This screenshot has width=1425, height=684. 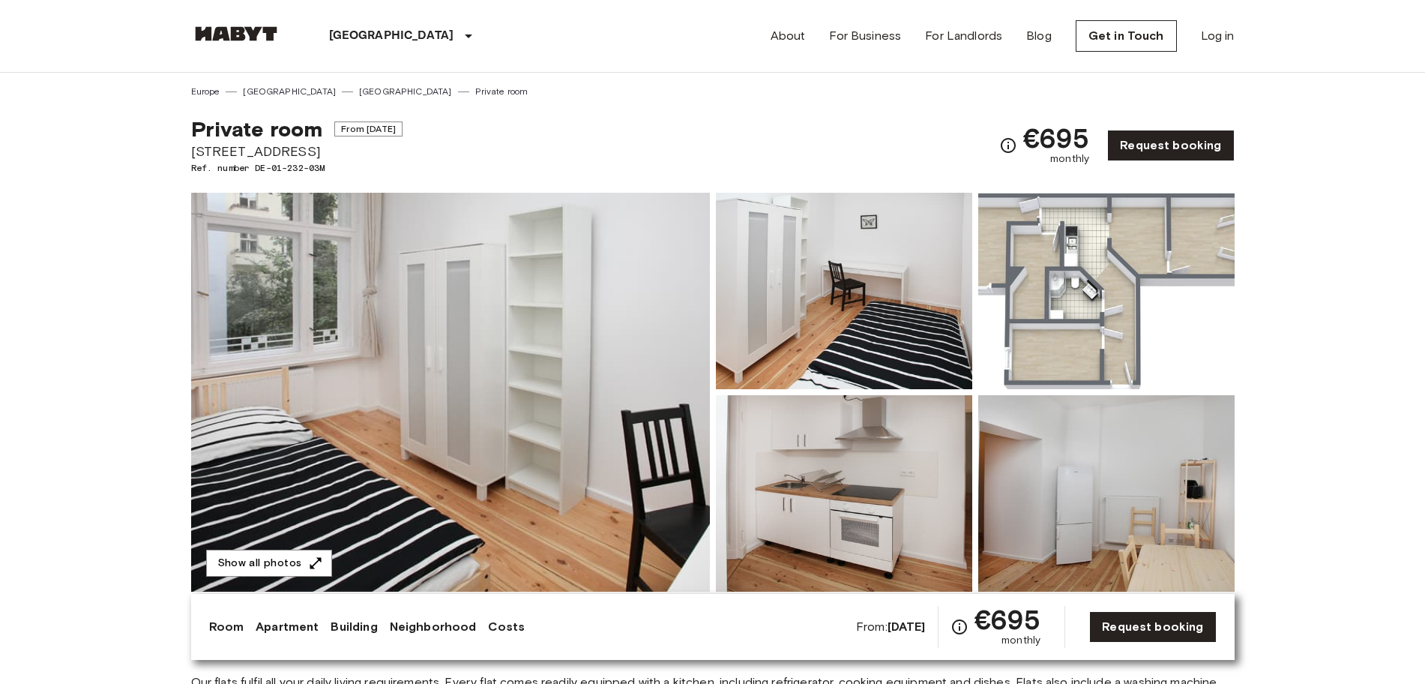 What do you see at coordinates (865, 36) in the screenshot?
I see `a: For Business` at bounding box center [865, 36].